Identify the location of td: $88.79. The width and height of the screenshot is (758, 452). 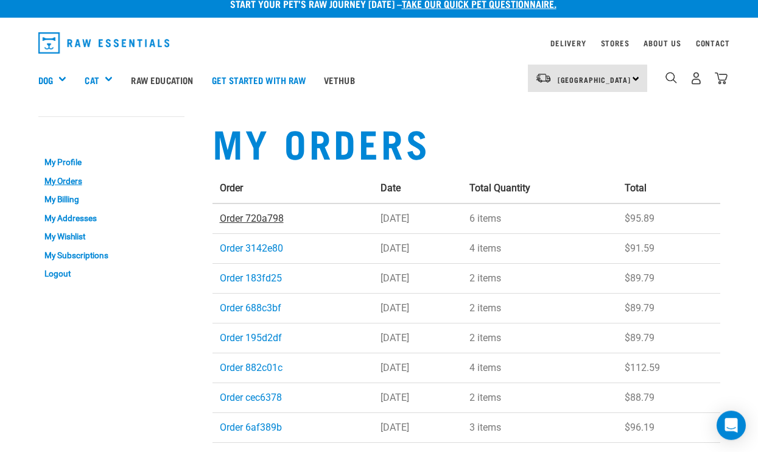
(669, 398).